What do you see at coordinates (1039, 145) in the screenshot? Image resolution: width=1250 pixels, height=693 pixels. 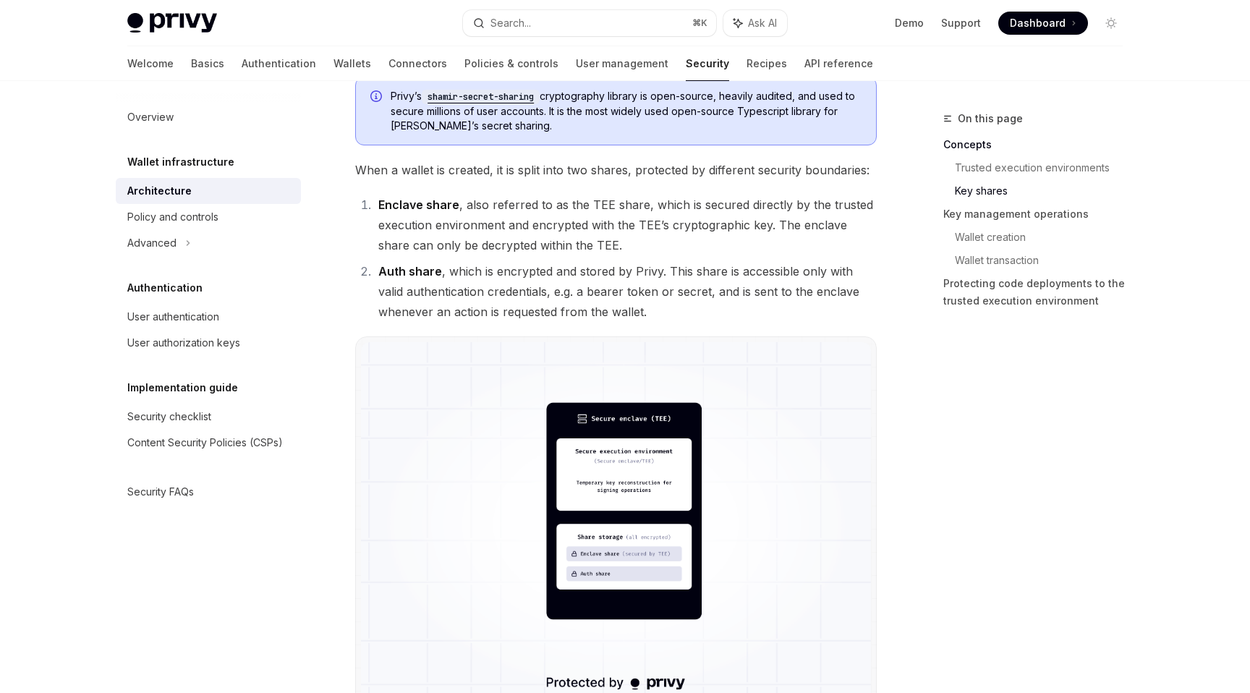 I see `a: Concepts` at bounding box center [1039, 145].